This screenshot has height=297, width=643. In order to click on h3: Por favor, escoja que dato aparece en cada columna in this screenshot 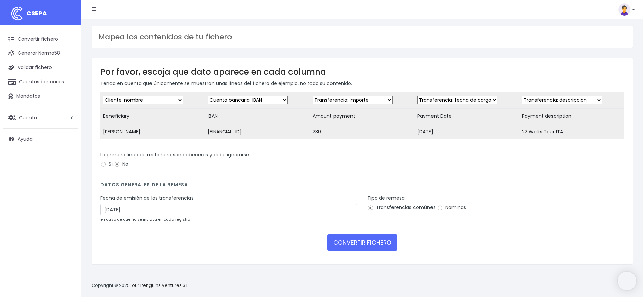, I will do `click(362, 72)`.